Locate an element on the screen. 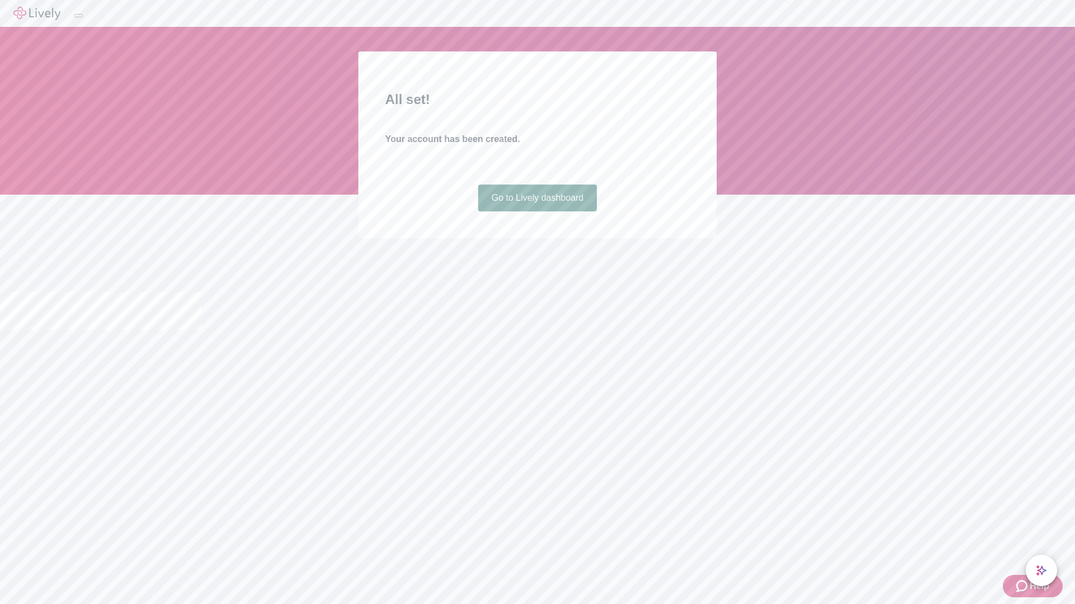  svg: Lively AI Assistant is located at coordinates (1041, 571).